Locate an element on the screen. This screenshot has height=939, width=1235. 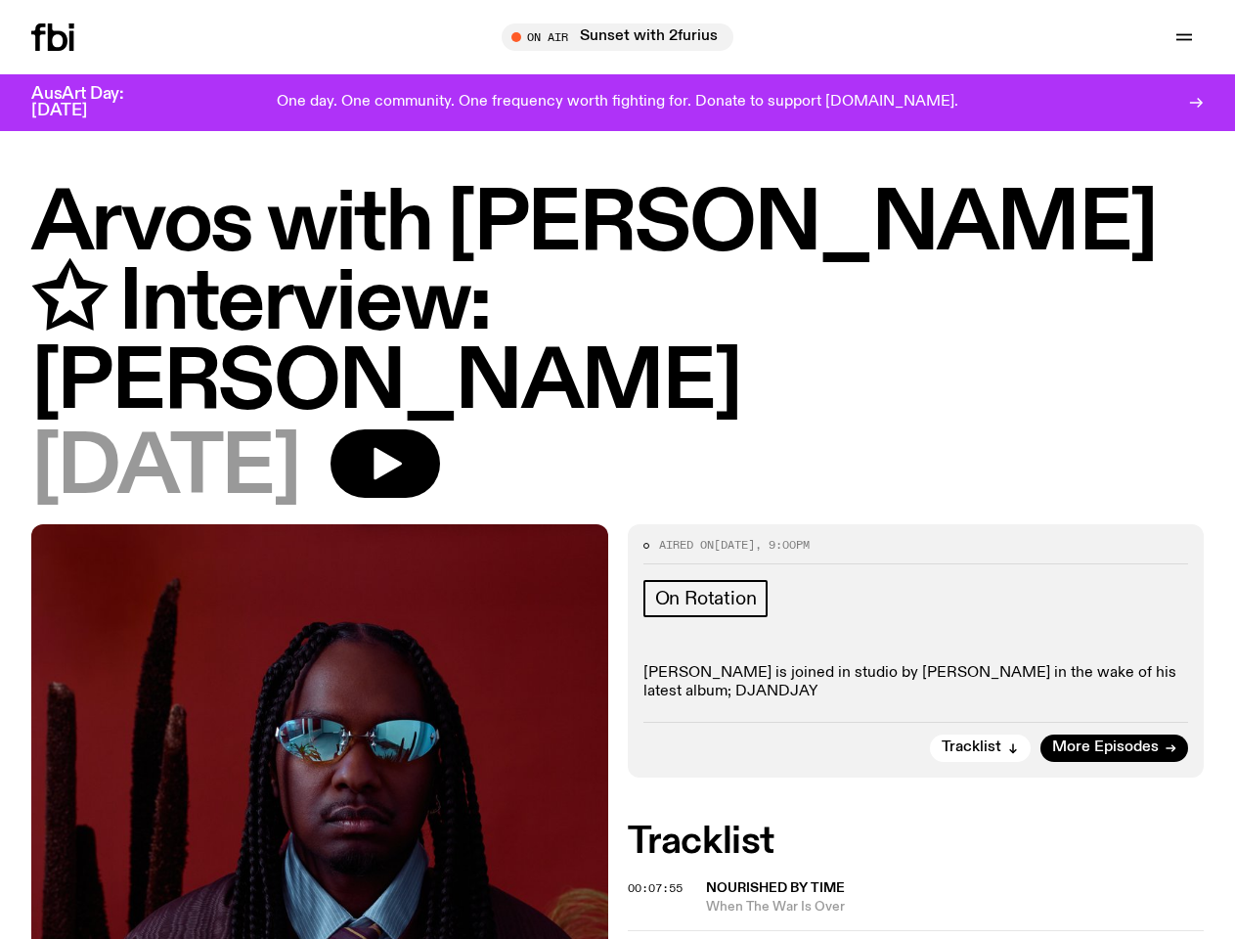
span: More Episodes is located at coordinates (1105, 747).